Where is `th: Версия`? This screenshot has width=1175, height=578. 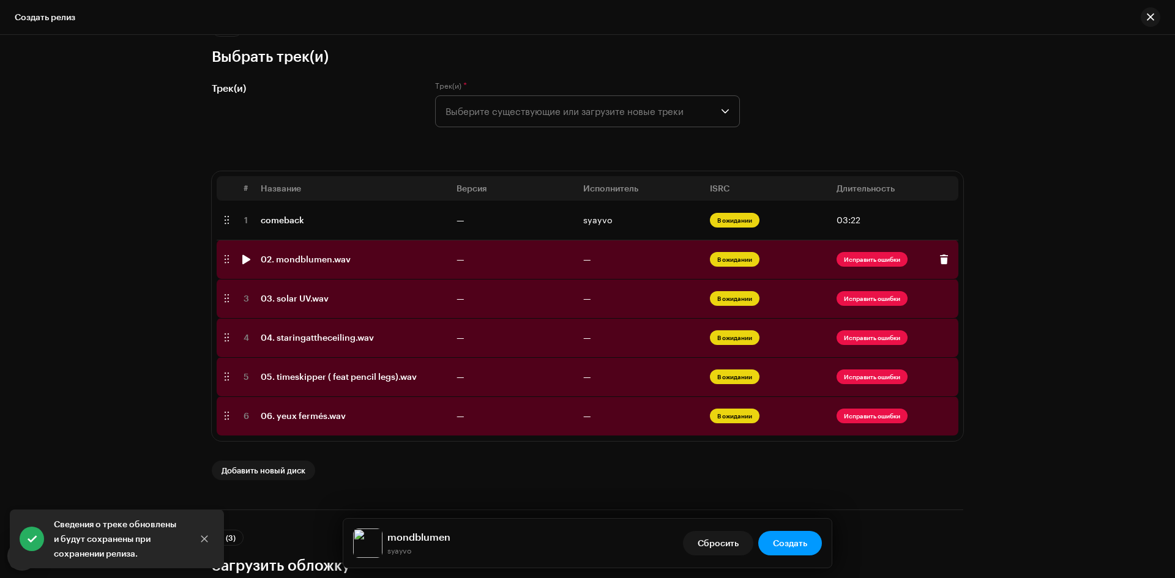
th: Версия is located at coordinates (515, 188).